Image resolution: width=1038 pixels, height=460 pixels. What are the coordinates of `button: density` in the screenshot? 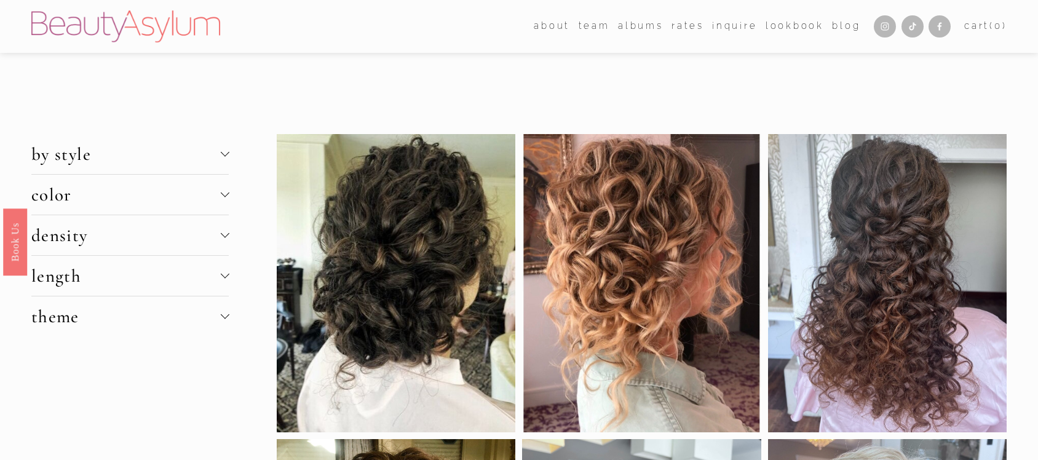 It's located at (130, 235).